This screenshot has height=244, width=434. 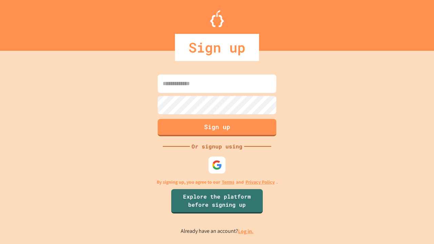 What do you see at coordinates (217, 147) in the screenshot?
I see `div: Or signup using` at bounding box center [217, 147].